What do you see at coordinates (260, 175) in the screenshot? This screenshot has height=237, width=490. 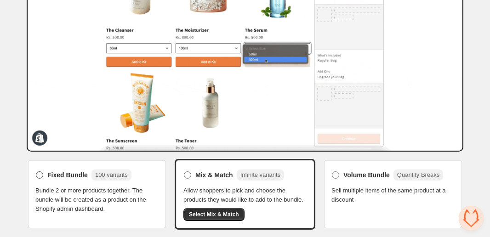 I see `span: Infinite variants` at bounding box center [260, 175].